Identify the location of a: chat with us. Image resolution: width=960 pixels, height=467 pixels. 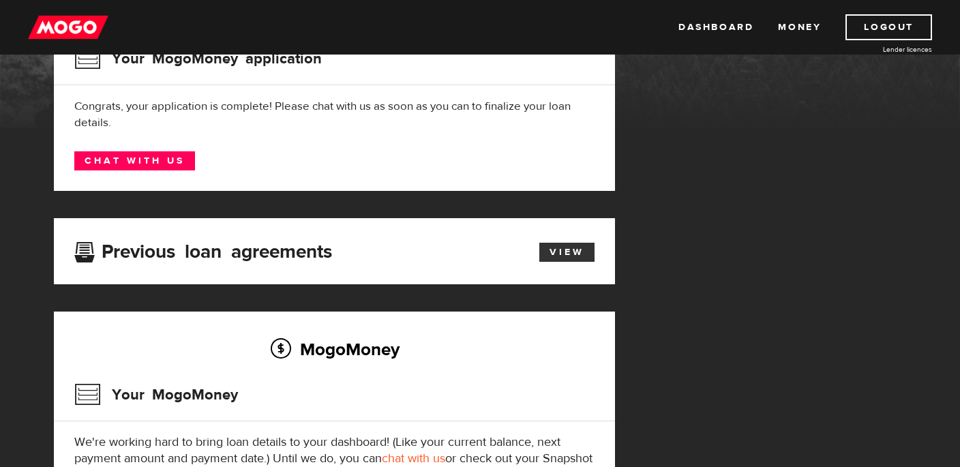
(413, 458).